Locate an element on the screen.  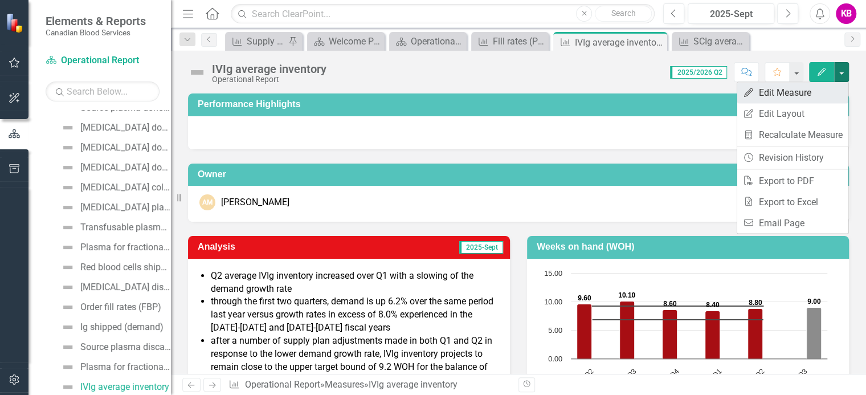
a: Welcome Page is located at coordinates (346, 41).